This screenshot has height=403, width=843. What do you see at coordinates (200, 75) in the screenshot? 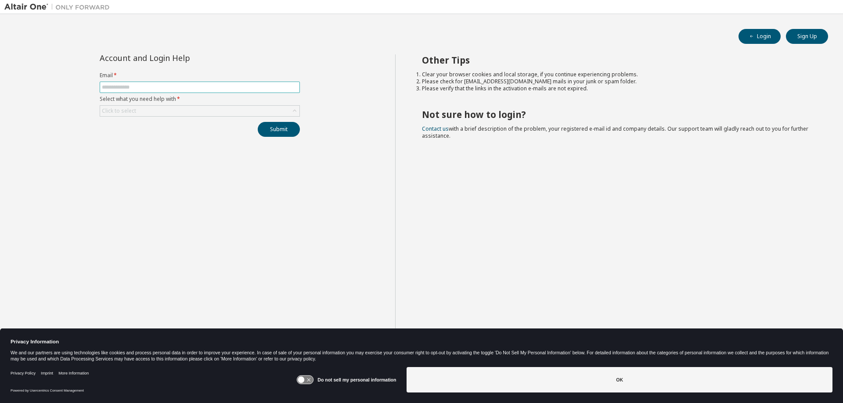
I see `label: Email` at bounding box center [200, 75].